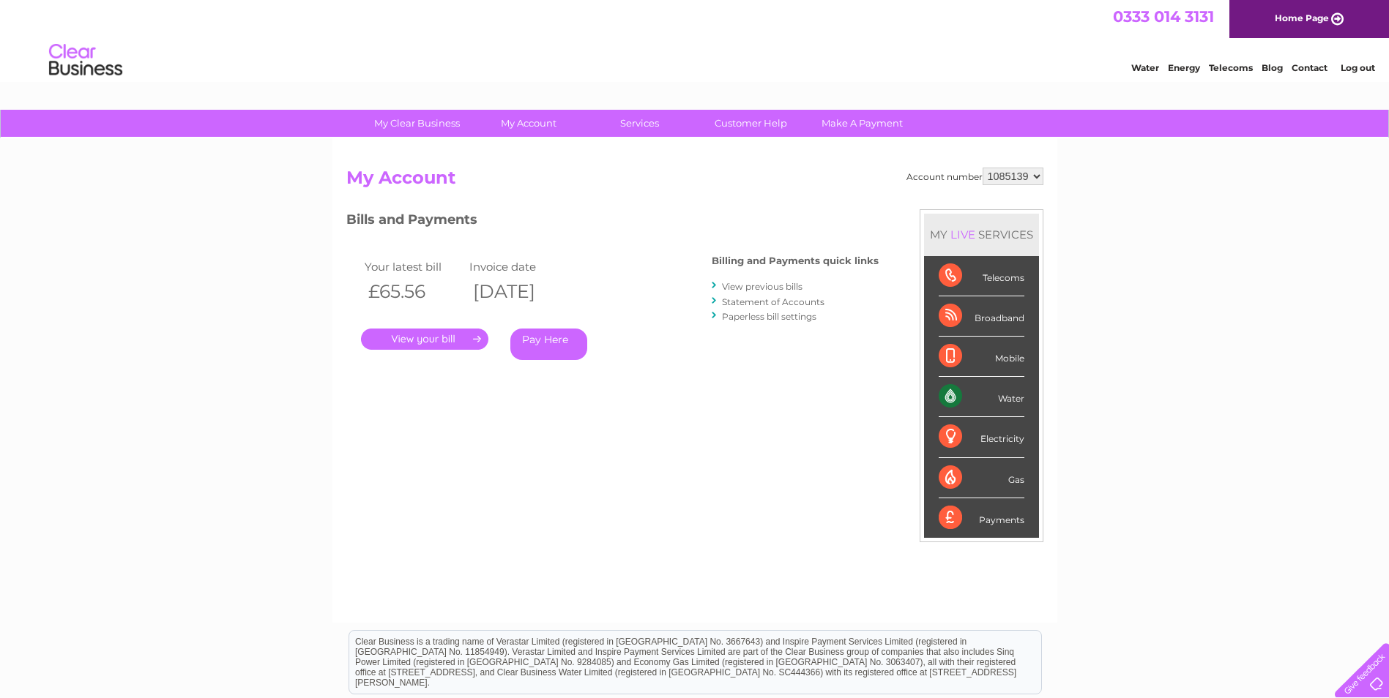  I want to click on a: Customer Help, so click(750, 123).